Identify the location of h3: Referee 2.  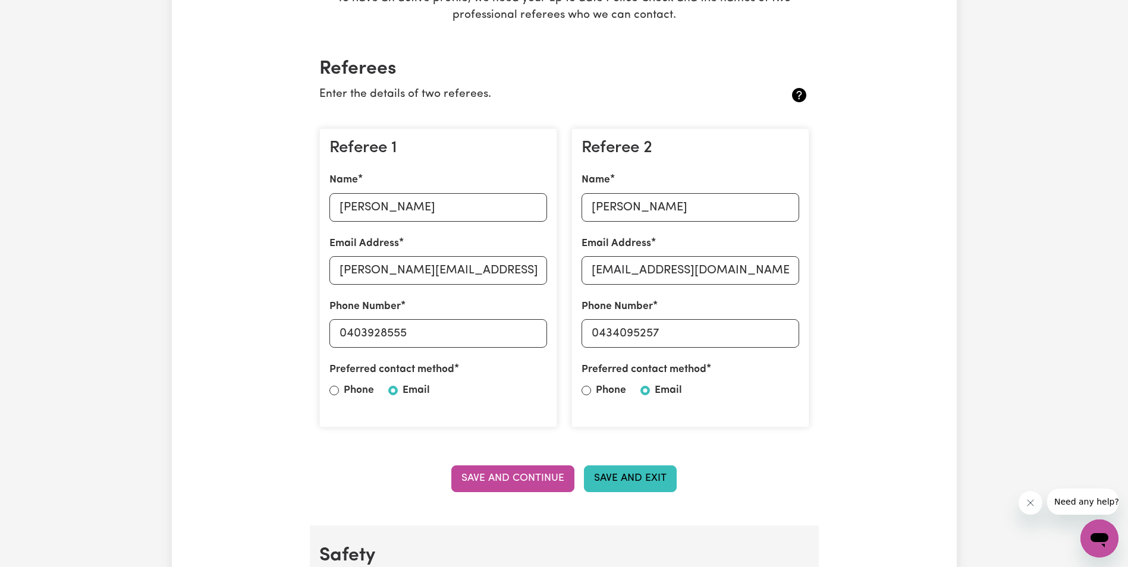
(691, 149).